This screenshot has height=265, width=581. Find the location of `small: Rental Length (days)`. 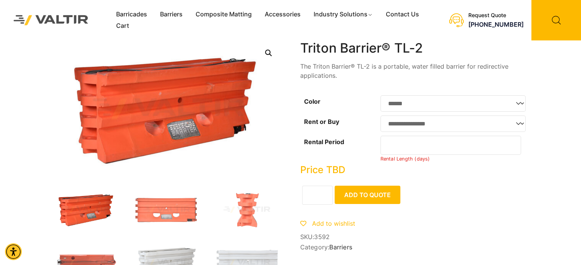

small: Rental Length (days) is located at coordinates (405, 159).